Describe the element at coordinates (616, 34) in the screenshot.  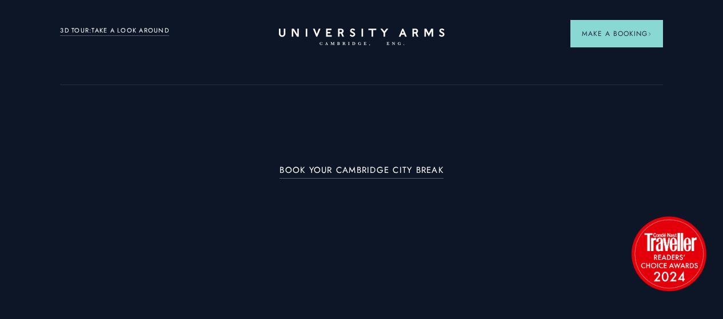
I see `button: Make a BookingArrow icon` at that location.